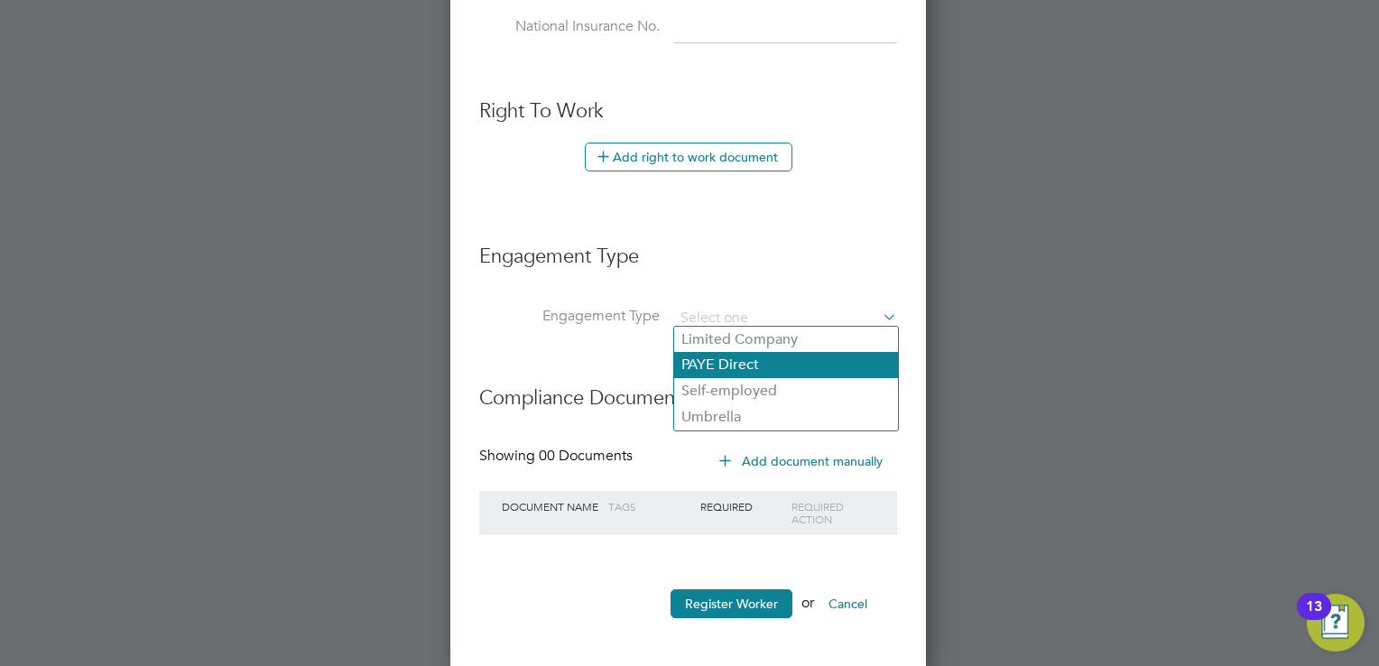 Image resolution: width=1379 pixels, height=666 pixels. I want to click on div: Tags, so click(650, 506).